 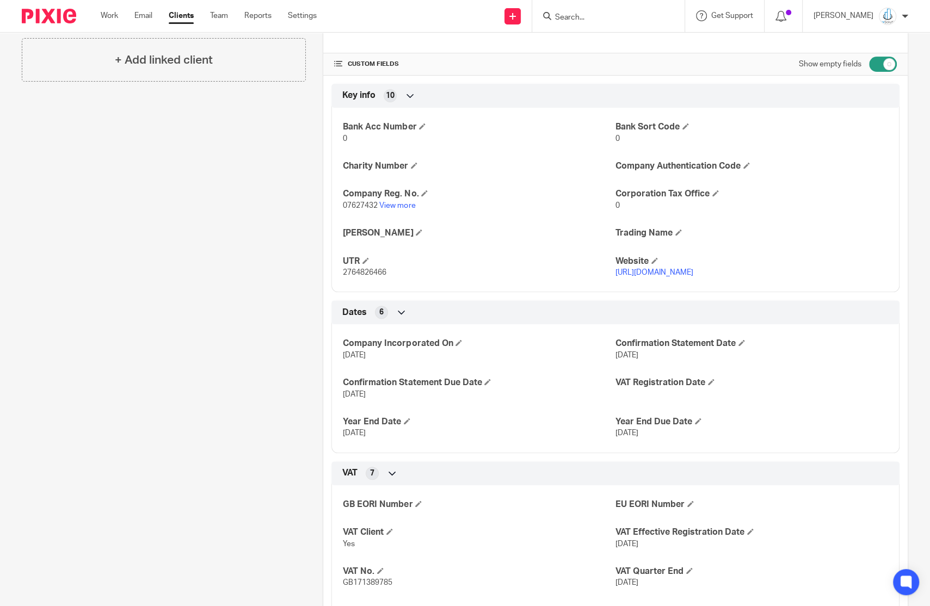 I want to click on h4: Charity Number, so click(x=479, y=166).